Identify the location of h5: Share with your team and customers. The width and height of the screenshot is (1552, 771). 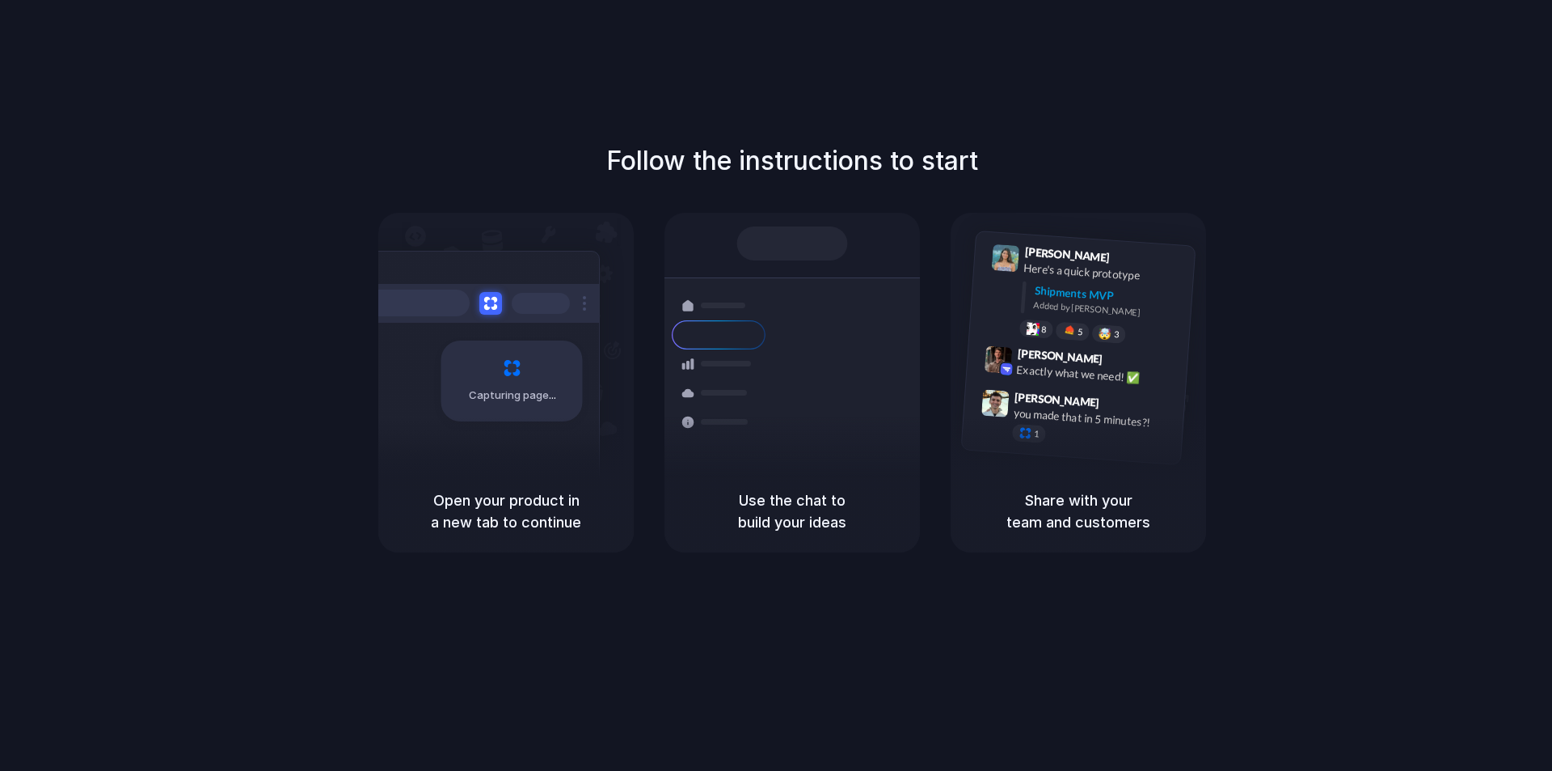
(1079, 511).